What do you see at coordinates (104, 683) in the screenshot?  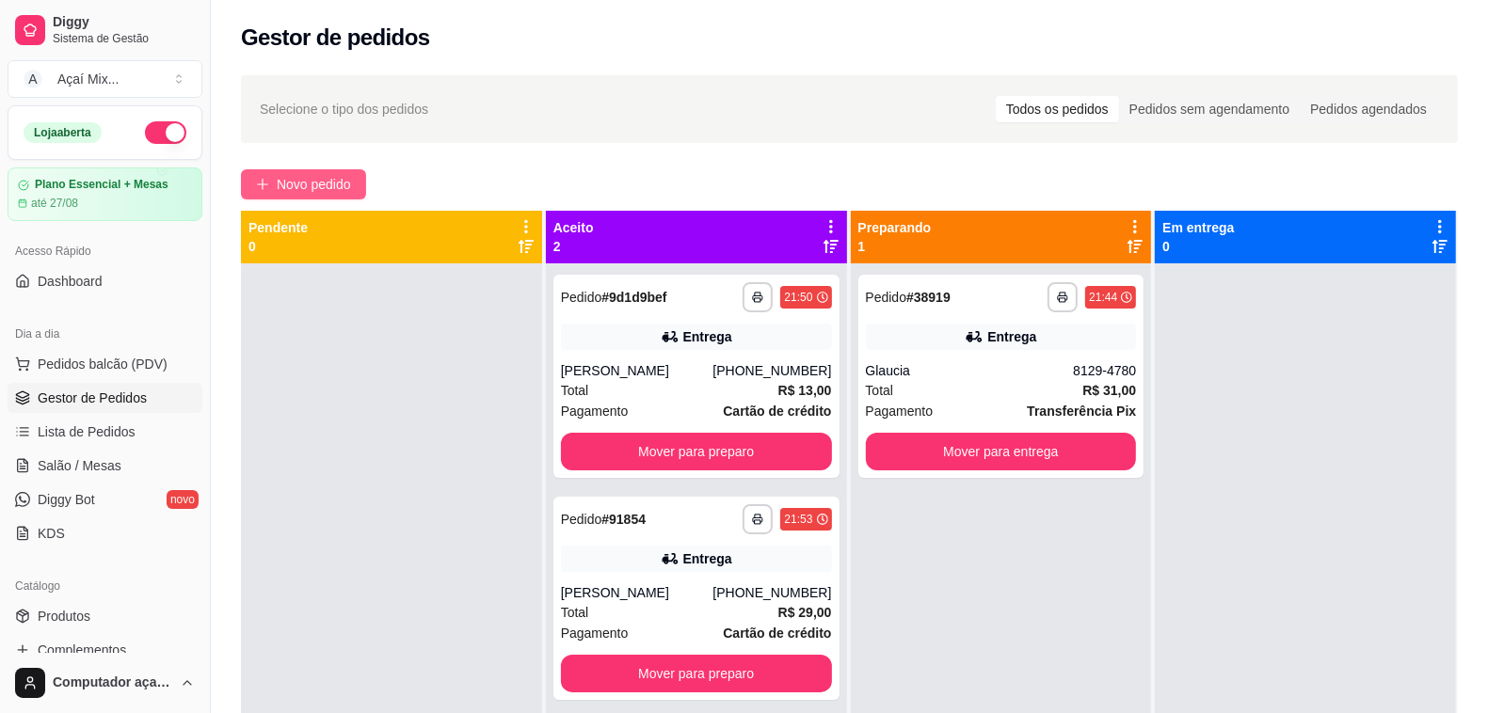 I see `button: Computador açaí Mix` at bounding box center [104, 683].